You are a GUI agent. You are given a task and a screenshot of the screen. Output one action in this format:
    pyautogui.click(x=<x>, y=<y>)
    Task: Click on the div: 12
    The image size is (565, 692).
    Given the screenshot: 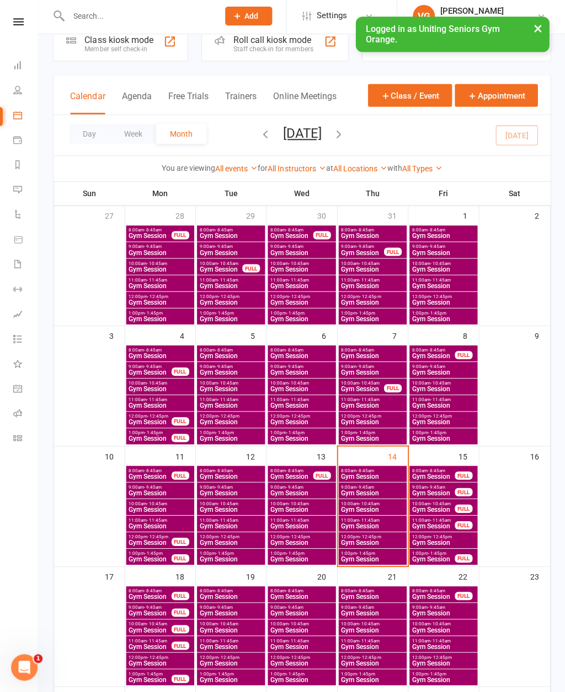 What is the action you would take?
    pyautogui.click(x=255, y=456)
    